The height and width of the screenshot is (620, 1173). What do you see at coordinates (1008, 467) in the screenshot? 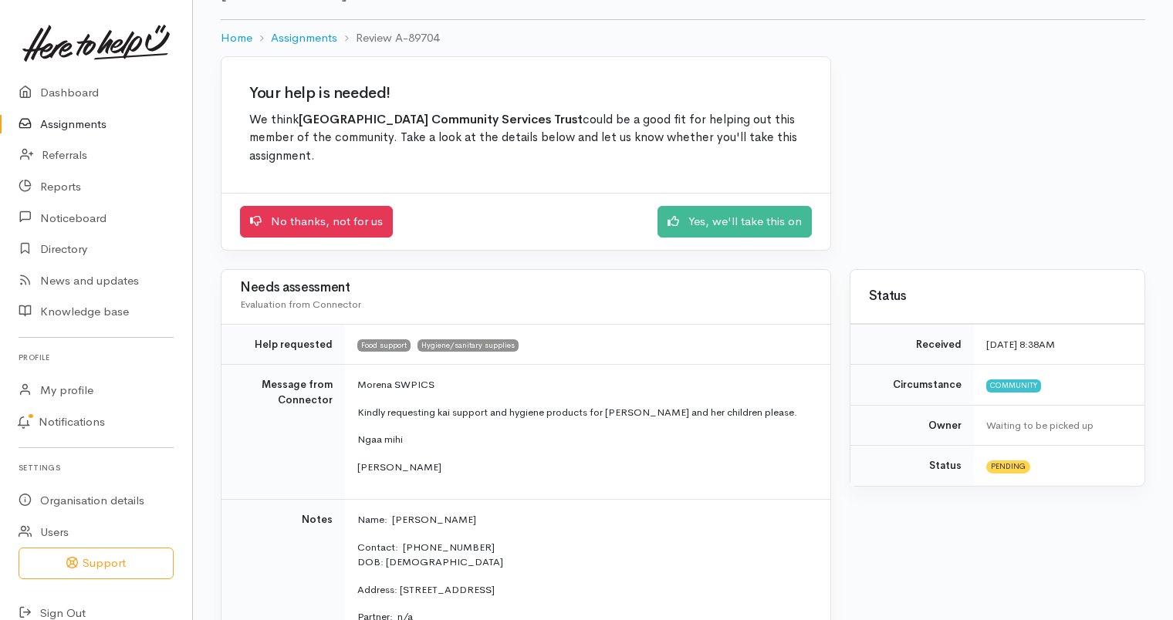
I see `span: Pending` at bounding box center [1008, 467].